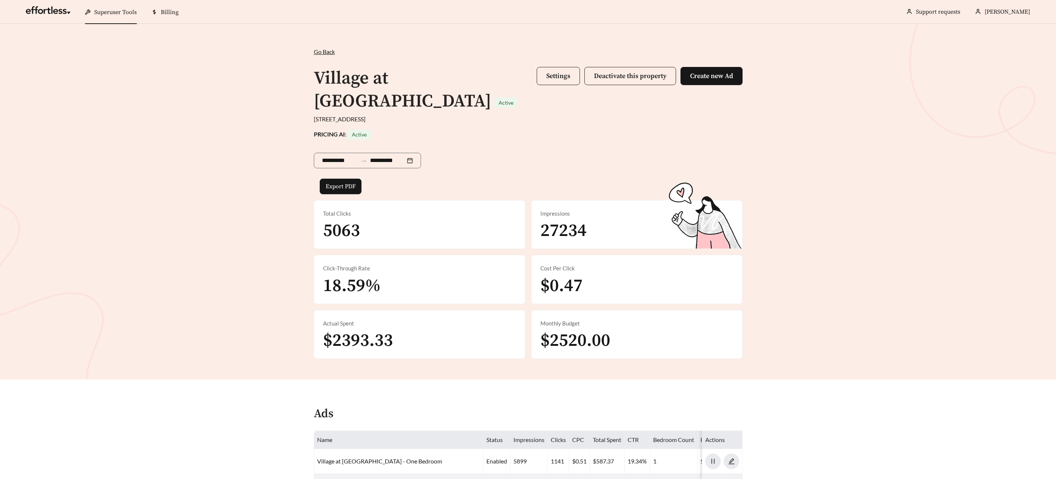 The height and width of the screenshot is (479, 1056). I want to click on span: pause, so click(713, 461).